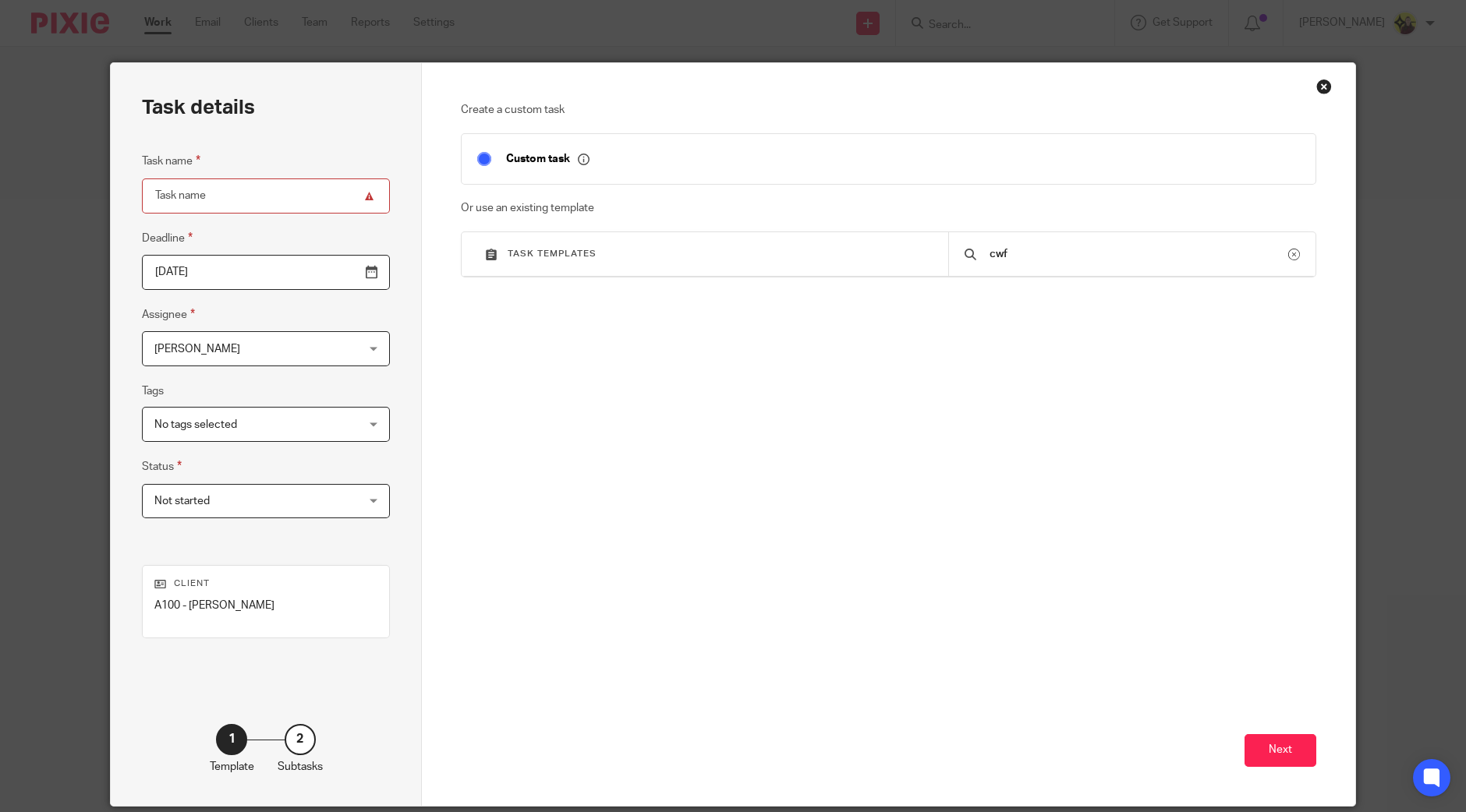 The width and height of the screenshot is (1466, 812). What do you see at coordinates (182, 501) in the screenshot?
I see `span: Not started` at bounding box center [182, 501].